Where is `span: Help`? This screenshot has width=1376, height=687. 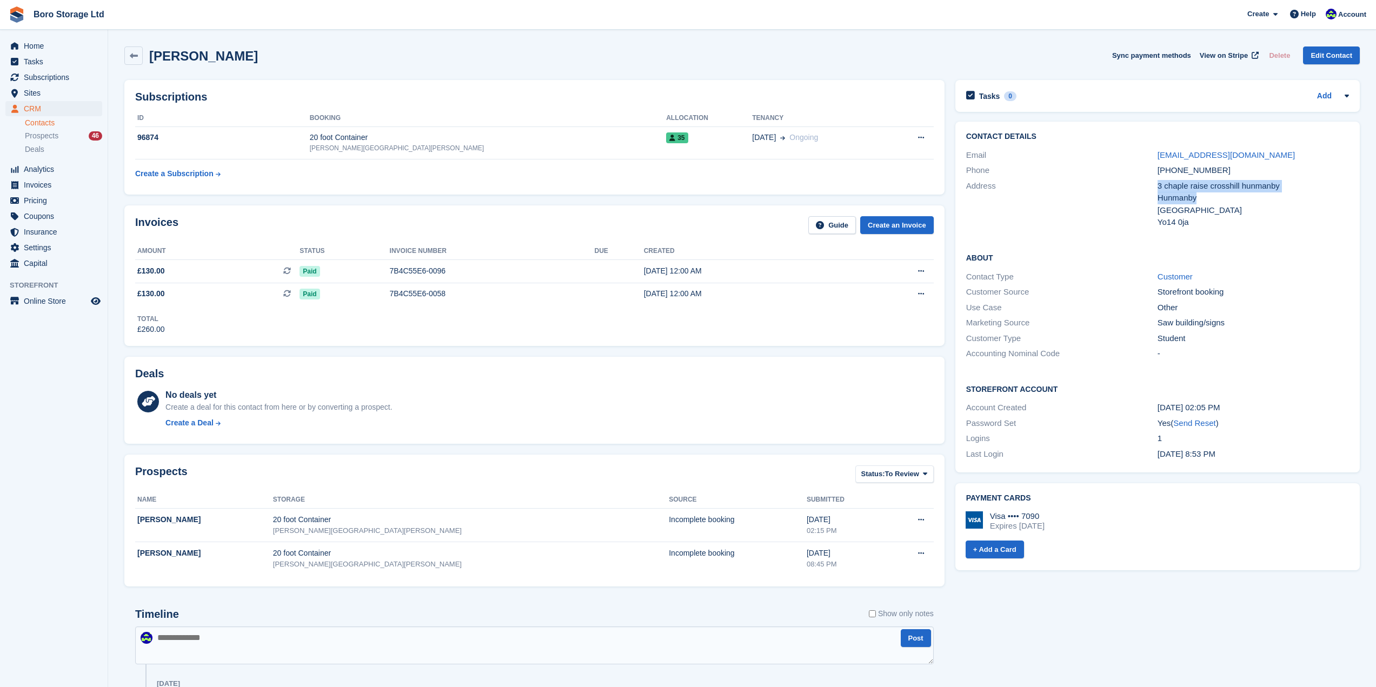
span: Help is located at coordinates (1308, 14).